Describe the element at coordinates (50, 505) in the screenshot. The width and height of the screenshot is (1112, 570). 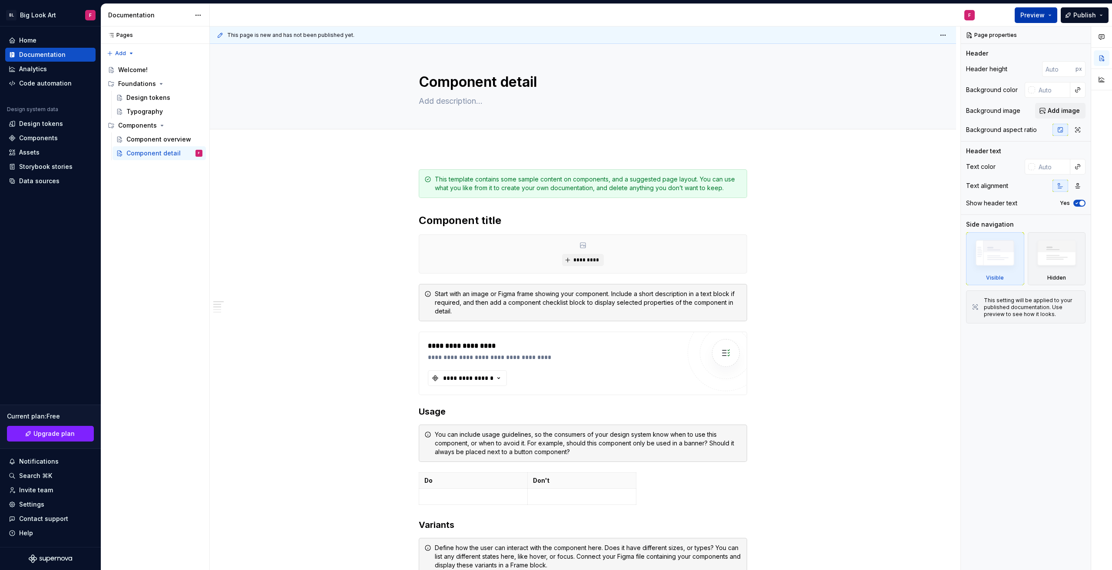
I see `a: Settings` at that location.